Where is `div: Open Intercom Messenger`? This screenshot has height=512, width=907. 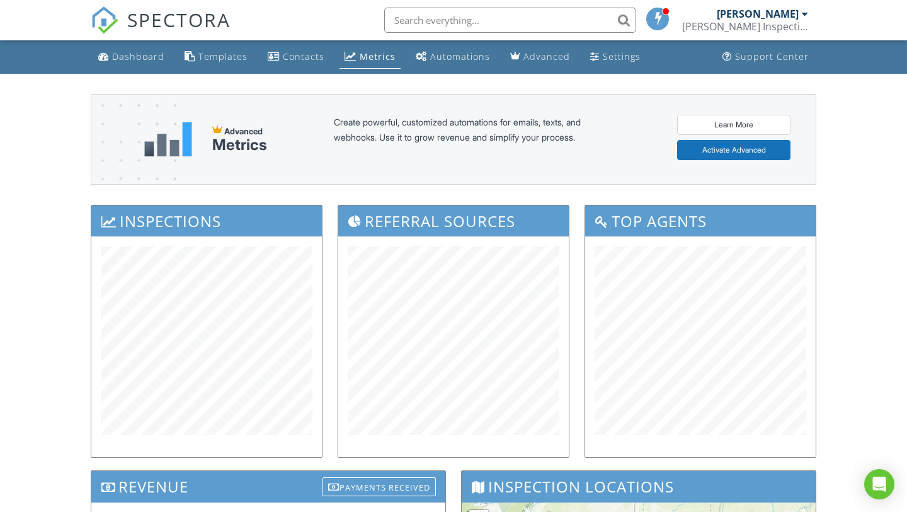
div: Open Intercom Messenger is located at coordinates (880, 484).